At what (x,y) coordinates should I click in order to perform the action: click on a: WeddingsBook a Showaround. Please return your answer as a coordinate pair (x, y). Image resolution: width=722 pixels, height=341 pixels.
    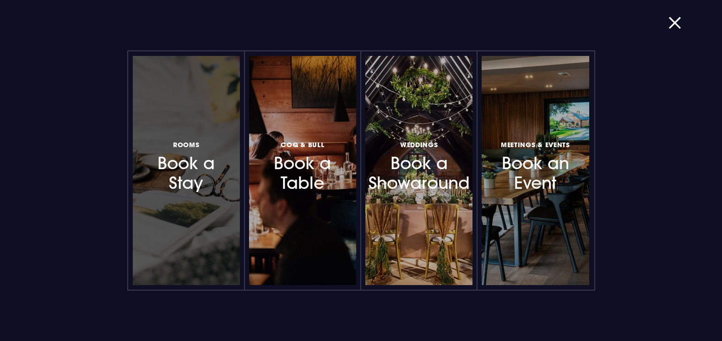
    Looking at the image, I should click on (419, 170).